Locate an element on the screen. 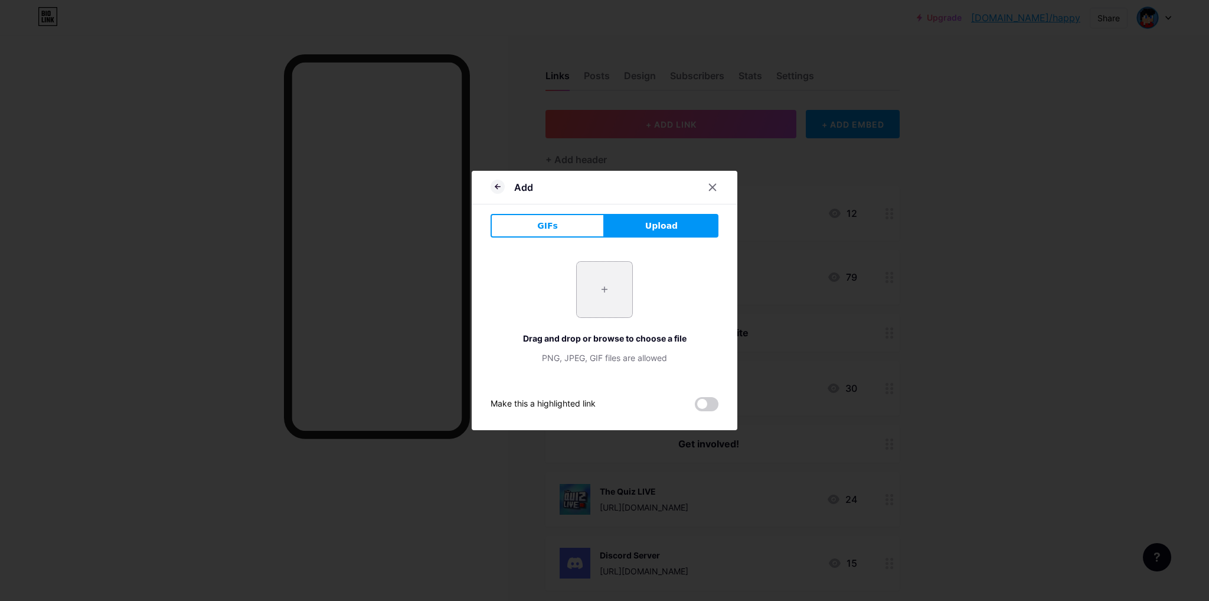 The width and height of the screenshot is (1209, 601). span: Upload is located at coordinates (661, 226).